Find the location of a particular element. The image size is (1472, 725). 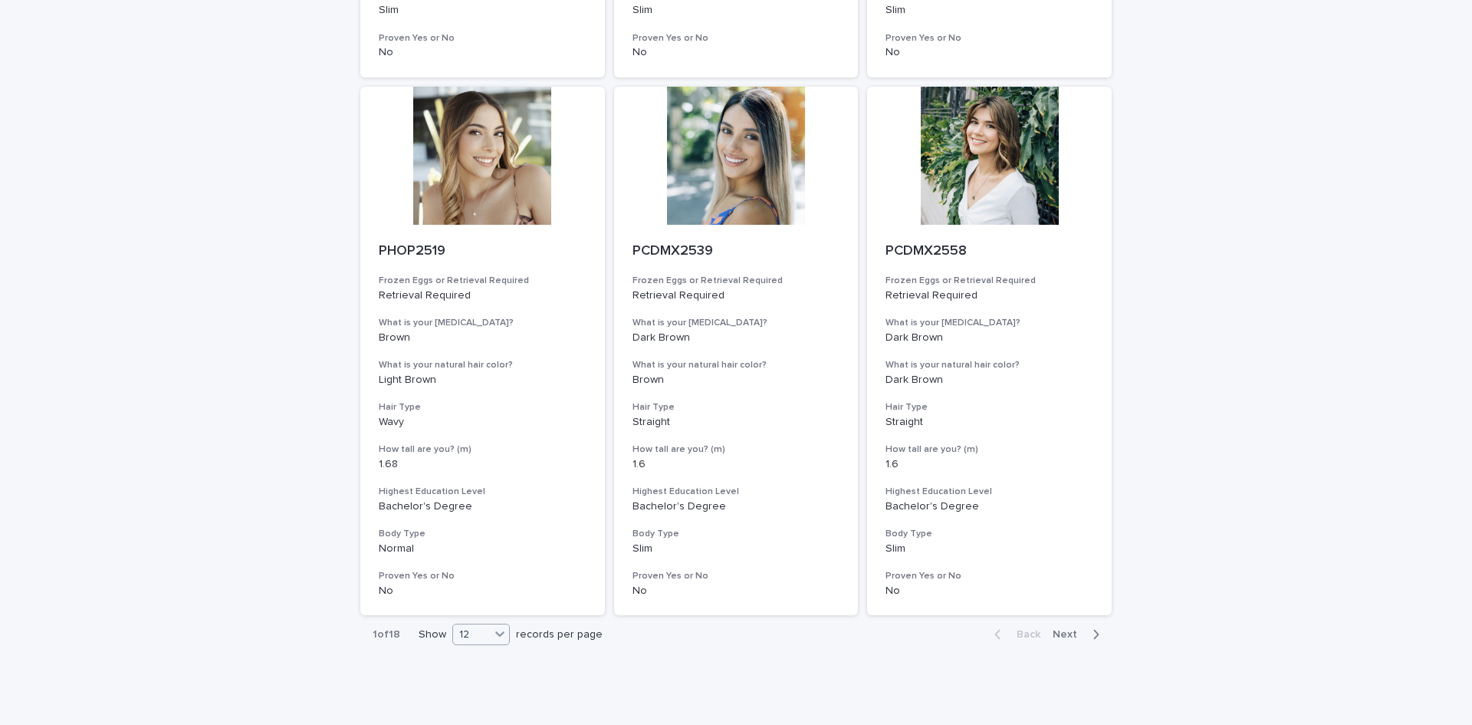

p: Show is located at coordinates (432, 634).